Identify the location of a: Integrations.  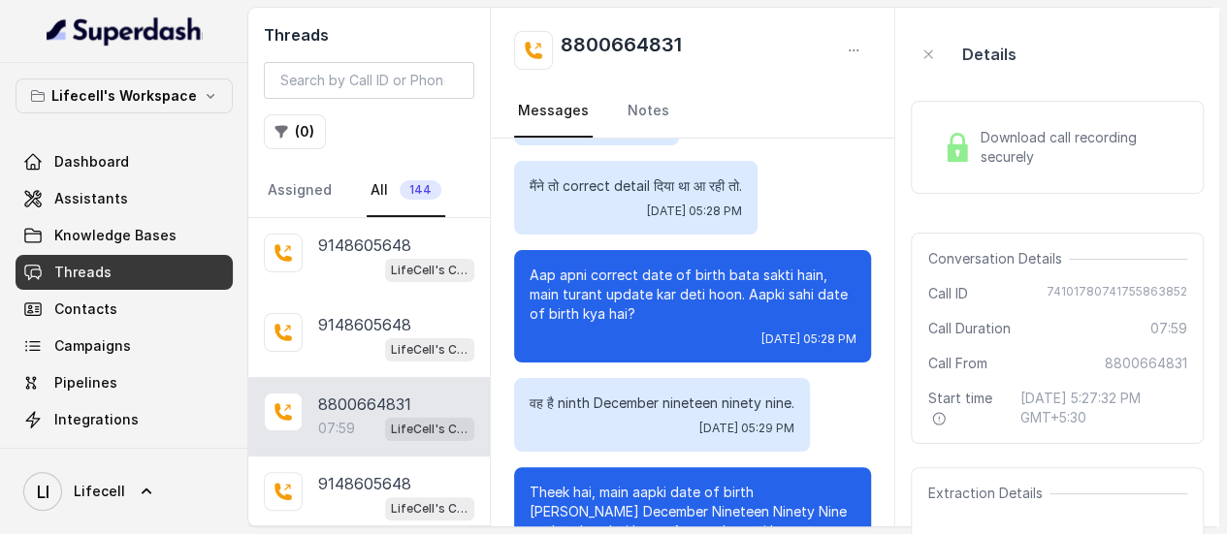
(124, 420).